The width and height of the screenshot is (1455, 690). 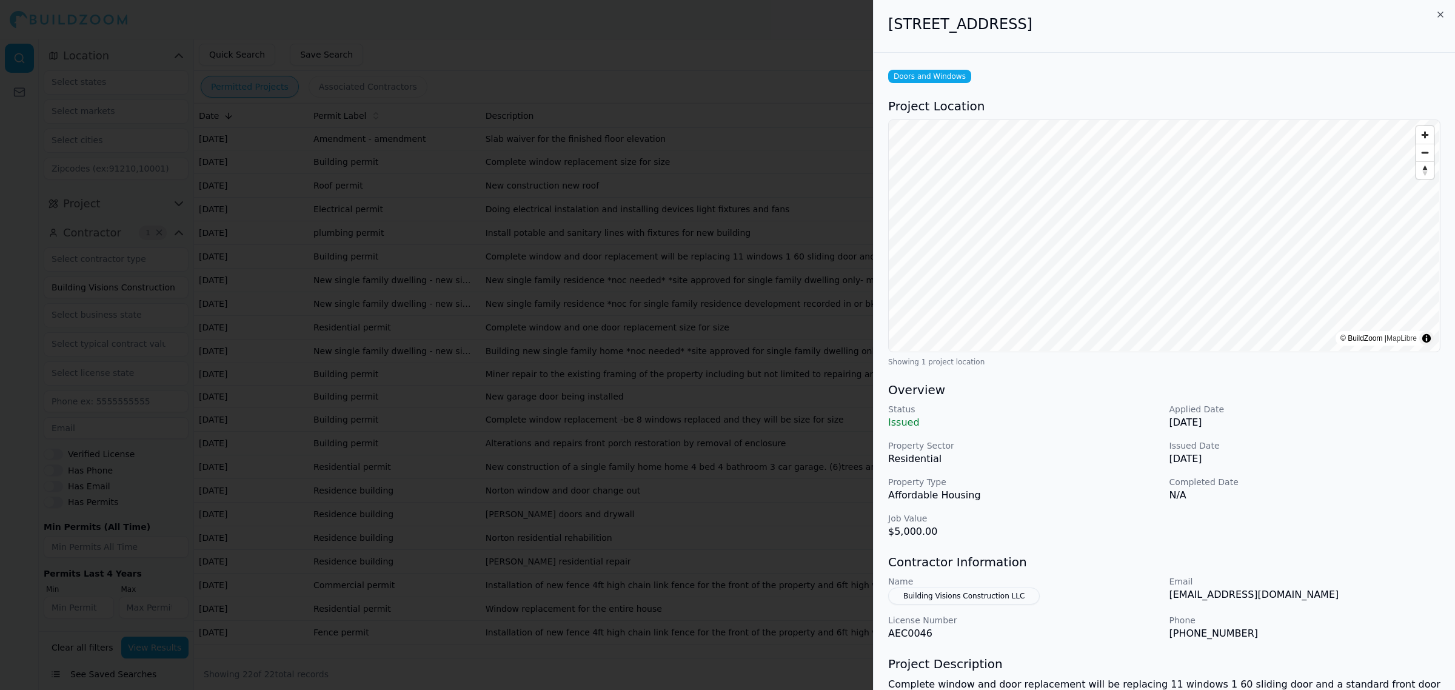 I want to click on p: N/A, so click(x=1305, y=495).